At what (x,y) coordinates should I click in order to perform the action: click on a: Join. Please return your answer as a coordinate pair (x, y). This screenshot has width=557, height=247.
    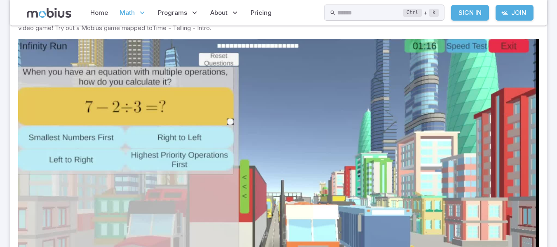
    Looking at the image, I should click on (515, 13).